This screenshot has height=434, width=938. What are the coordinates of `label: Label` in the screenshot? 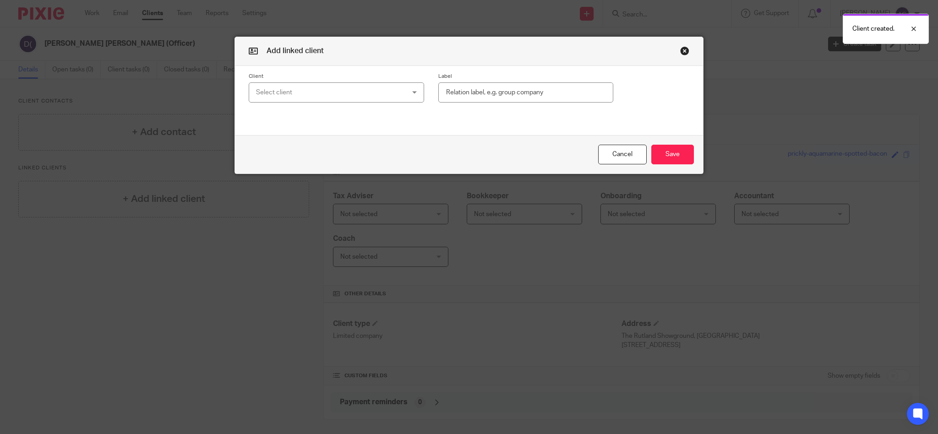 It's located at (526, 77).